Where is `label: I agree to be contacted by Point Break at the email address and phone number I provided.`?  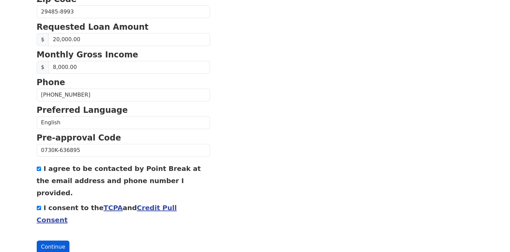
label: I agree to be contacted by Point Break at the email address and phone number I provided. is located at coordinates (119, 180).